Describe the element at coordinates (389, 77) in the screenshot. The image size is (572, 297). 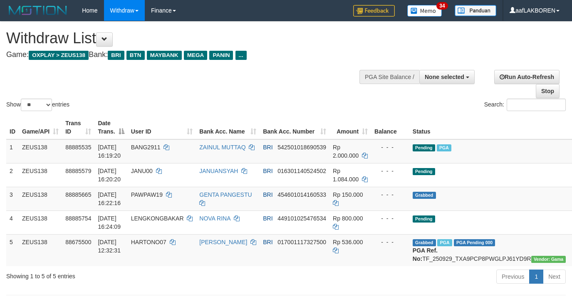
I see `div: PGA Site Balance /` at that location.